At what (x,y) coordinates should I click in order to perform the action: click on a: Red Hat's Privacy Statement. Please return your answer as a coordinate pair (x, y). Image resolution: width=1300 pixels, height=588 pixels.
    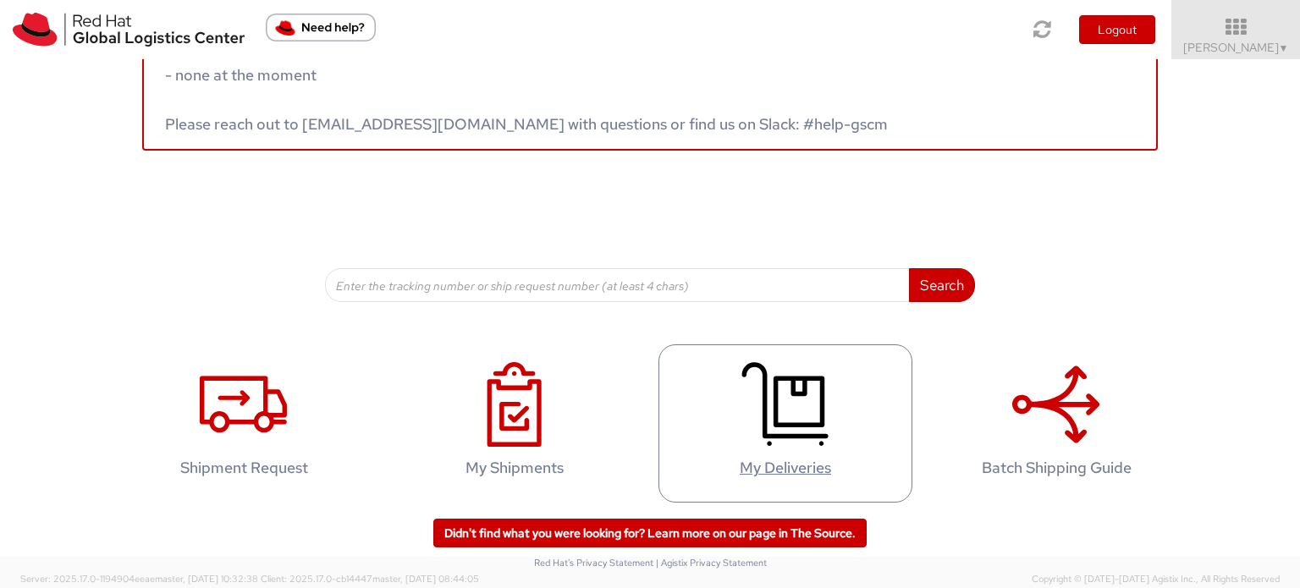
    Looking at the image, I should click on (593, 563).